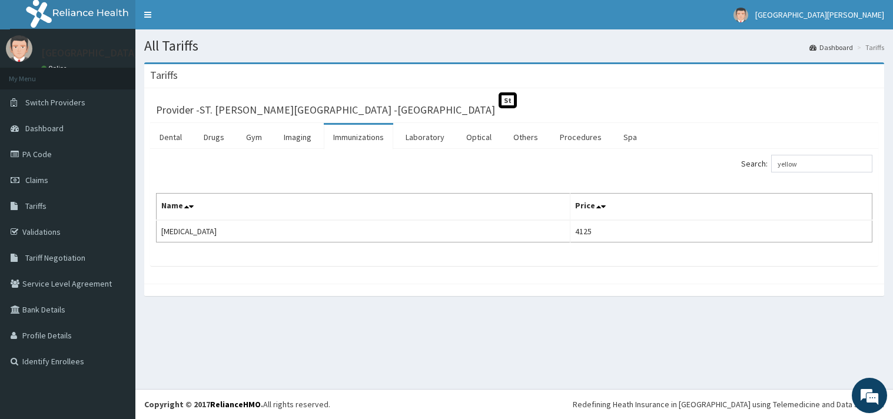 This screenshot has width=893, height=419. I want to click on input: Search:, so click(822, 164).